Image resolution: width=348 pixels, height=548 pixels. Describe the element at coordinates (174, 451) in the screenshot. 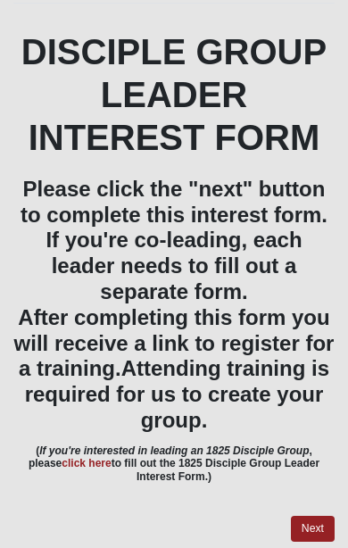

I see `i: If you're interested in leading an 1825 Disciple Group` at that location.